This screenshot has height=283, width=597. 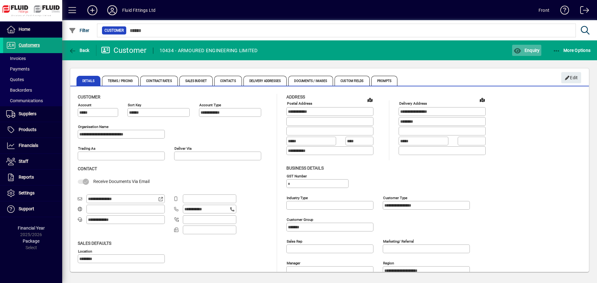 I want to click on a: Communications, so click(x=33, y=101).